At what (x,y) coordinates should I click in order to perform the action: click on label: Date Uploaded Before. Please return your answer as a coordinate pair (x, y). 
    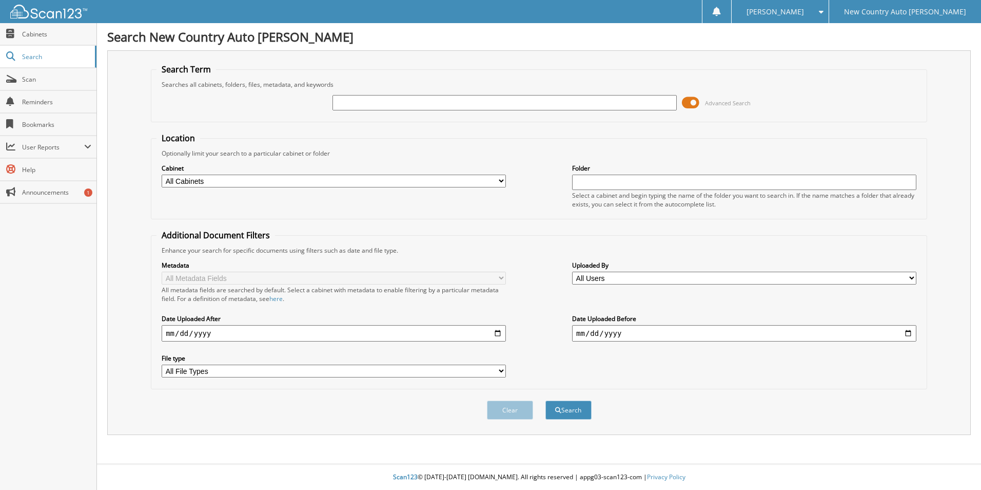
    Looking at the image, I should click on (744, 318).